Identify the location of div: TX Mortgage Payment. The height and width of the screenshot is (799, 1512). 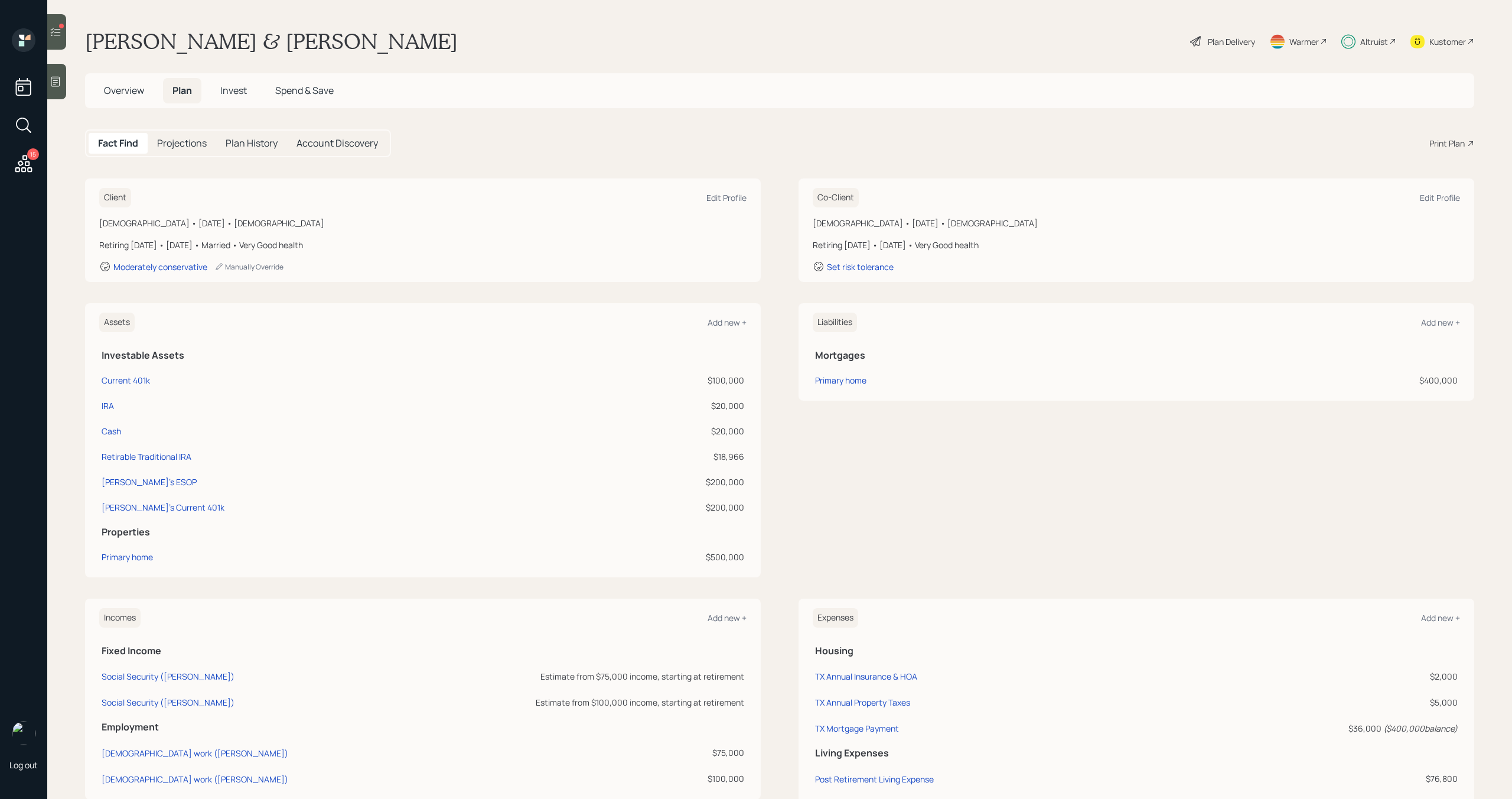
(857, 728).